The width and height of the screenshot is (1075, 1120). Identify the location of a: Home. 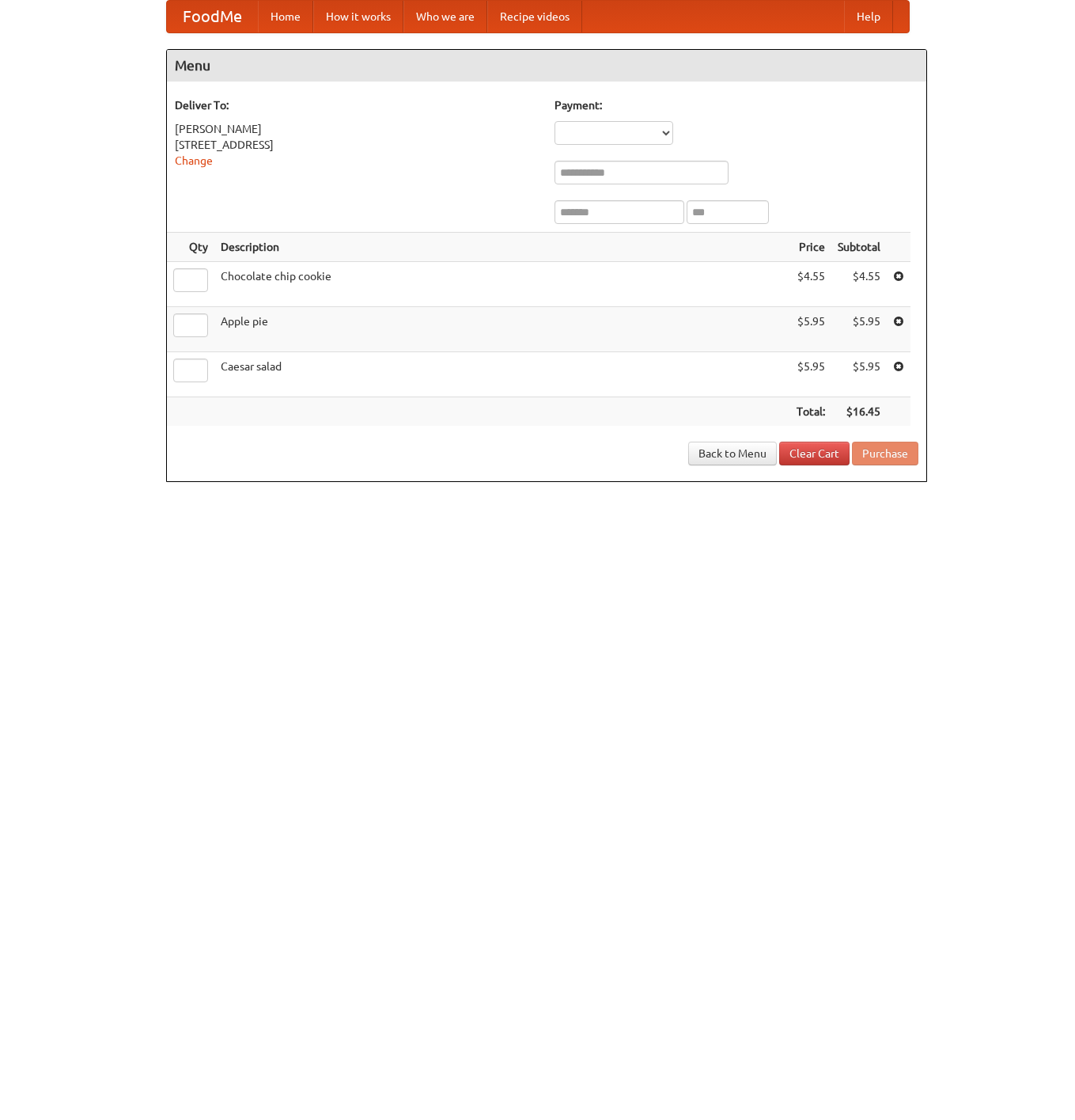
(286, 17).